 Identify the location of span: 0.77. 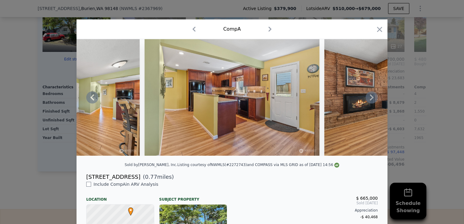
(151, 177).